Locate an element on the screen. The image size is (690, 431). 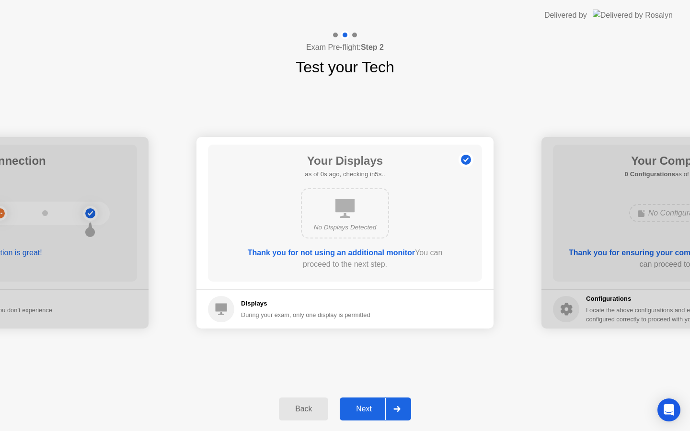
div: Open Intercom Messenger is located at coordinates (669, 410).